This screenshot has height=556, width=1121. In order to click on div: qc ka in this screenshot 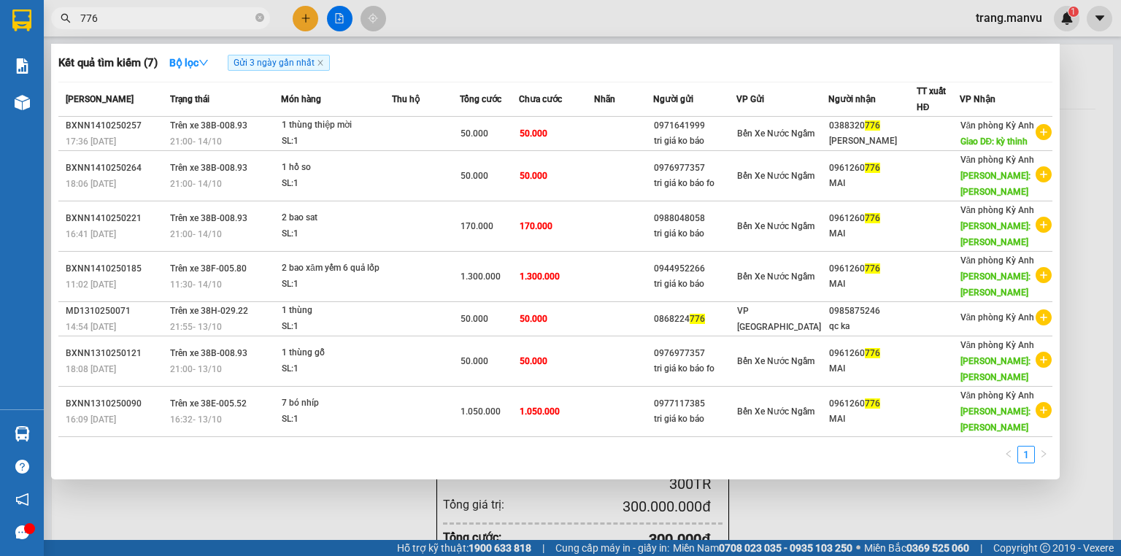, I will do `click(872, 326)`.